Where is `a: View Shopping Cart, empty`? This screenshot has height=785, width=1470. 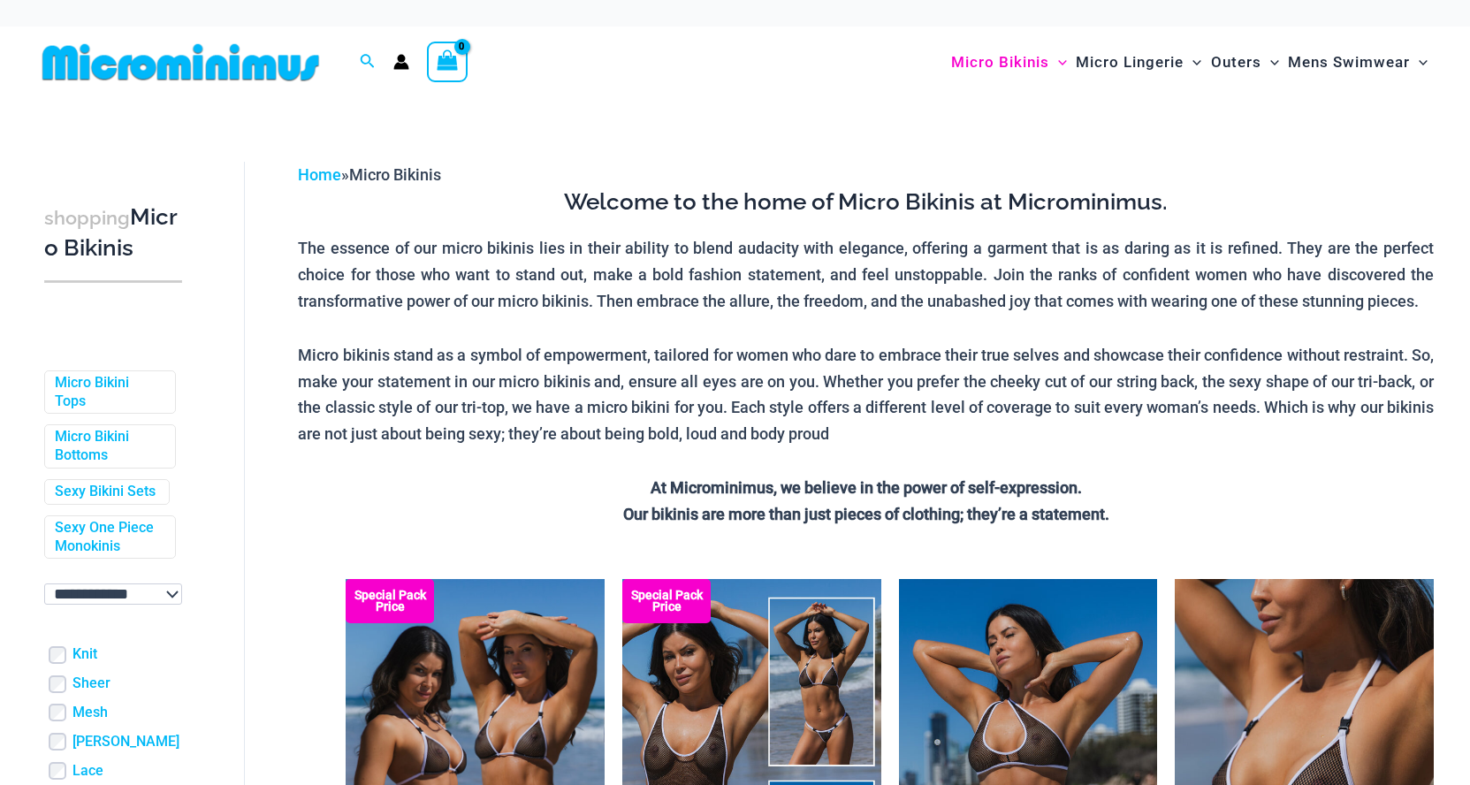
a: View Shopping Cart, empty is located at coordinates (447, 62).